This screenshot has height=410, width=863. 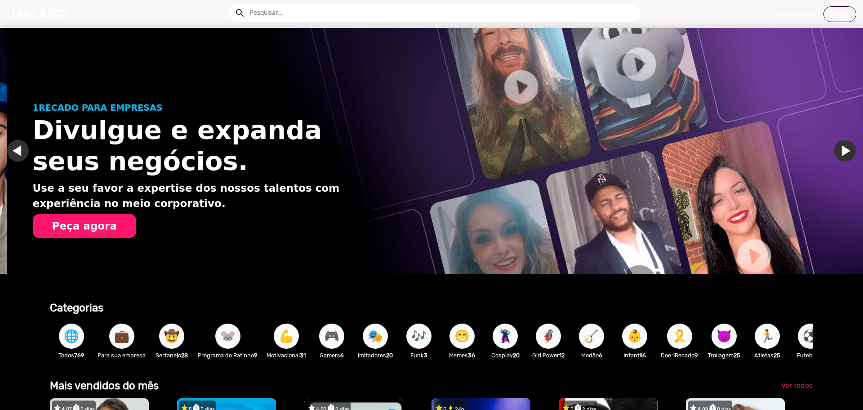 What do you see at coordinates (303, 355) in the screenshot?
I see `b: 31` at bounding box center [303, 355].